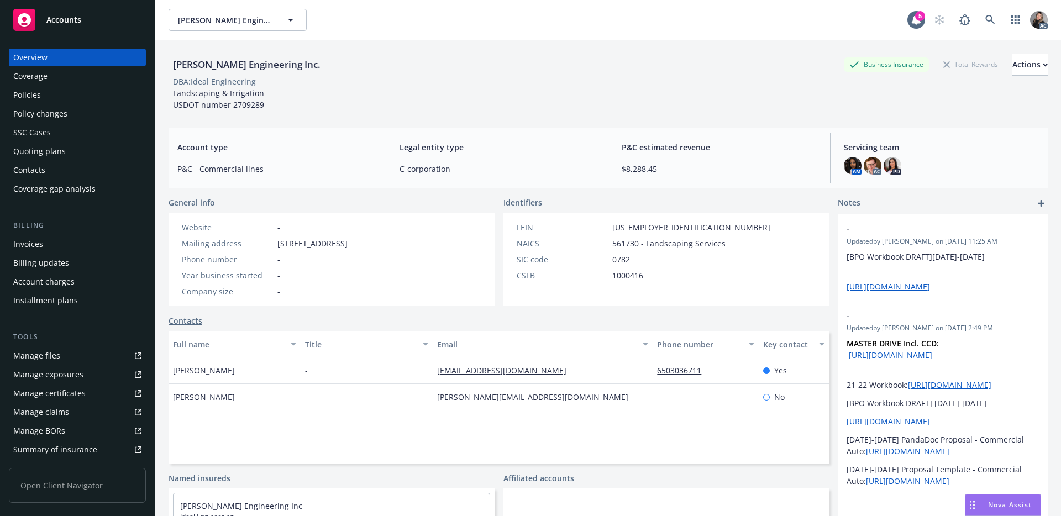  What do you see at coordinates (77, 20) in the screenshot?
I see `a: Accounts` at bounding box center [77, 20].